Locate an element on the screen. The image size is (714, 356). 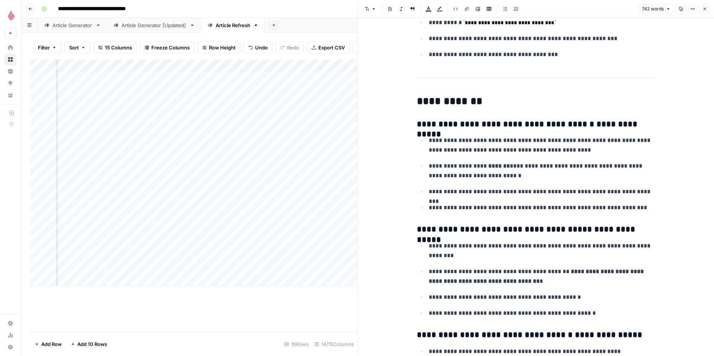
a: Insights is located at coordinates (10, 71).